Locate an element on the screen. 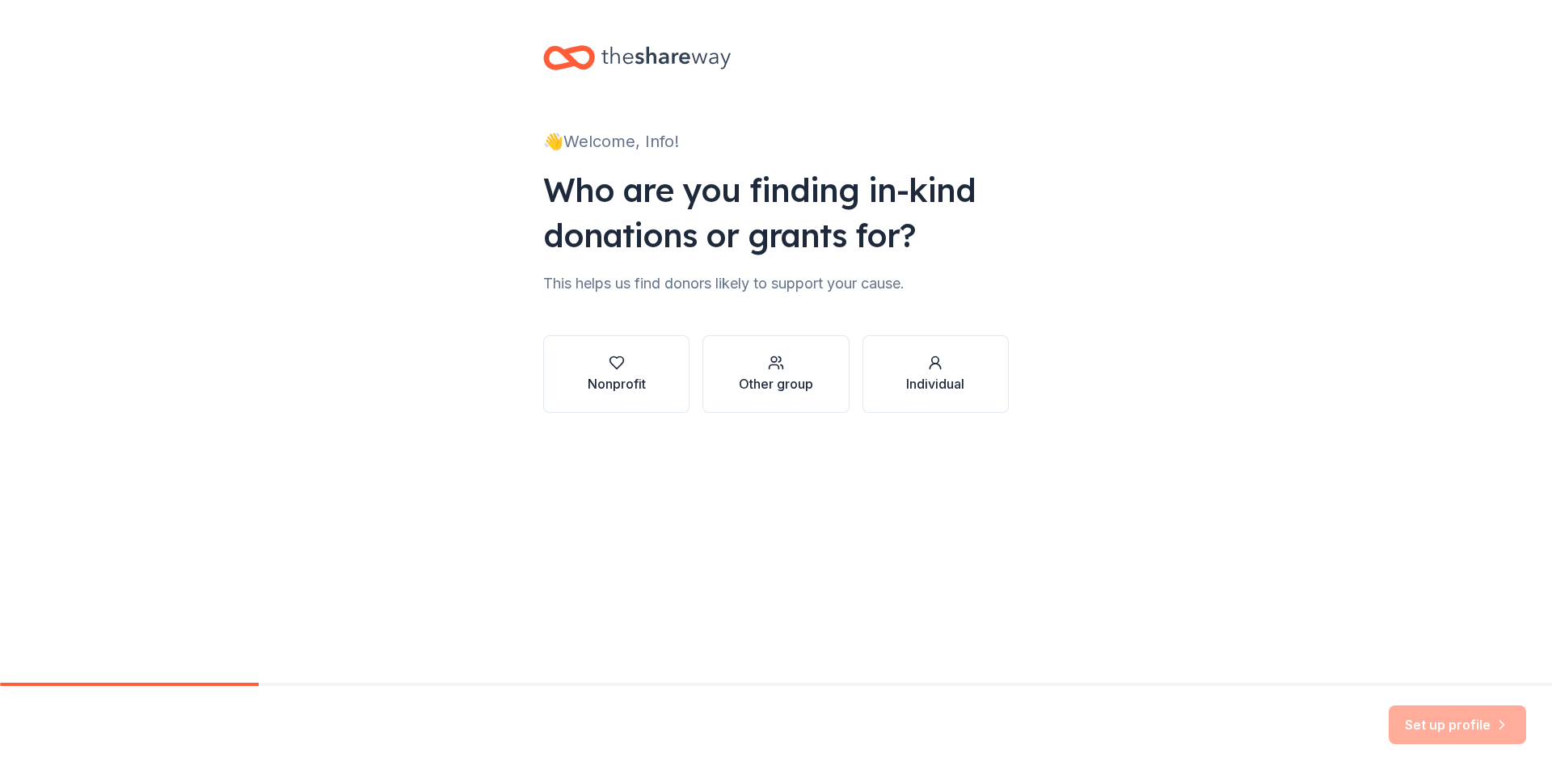 The image size is (1552, 770). div: Who are you finding in-kind donations or grants for? is located at coordinates (776, 213).